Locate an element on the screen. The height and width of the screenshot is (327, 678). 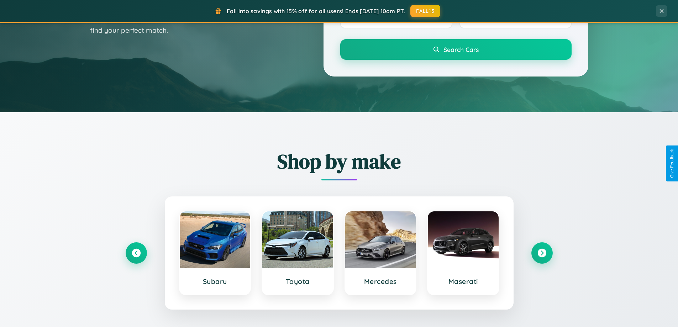
button: Search Cars is located at coordinates (456, 50).